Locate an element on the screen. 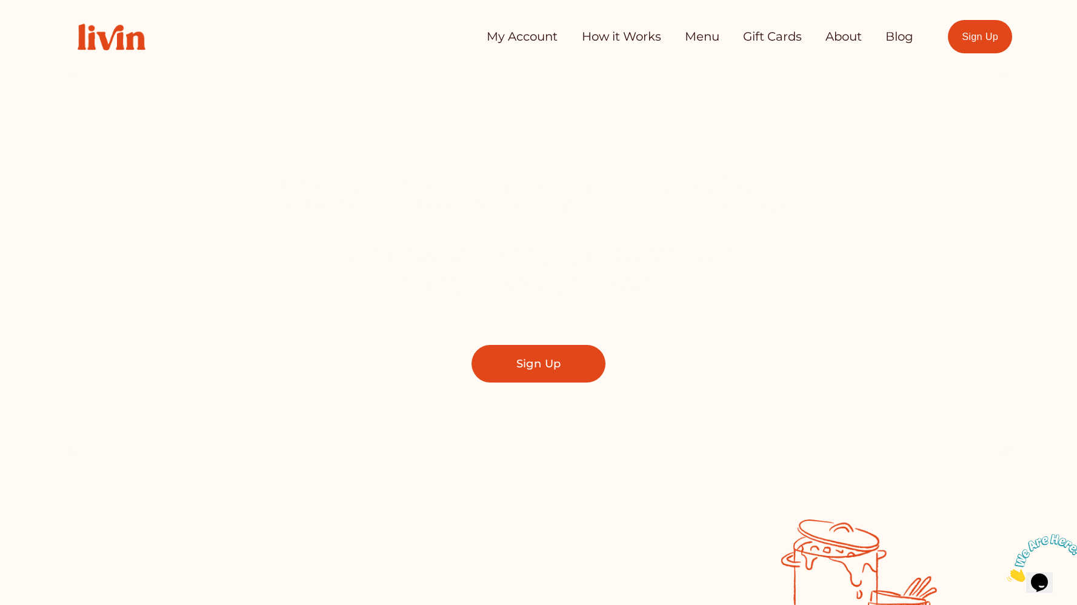 The image size is (1077, 605). span: Take Back Your Evenings is located at coordinates (538, 192).